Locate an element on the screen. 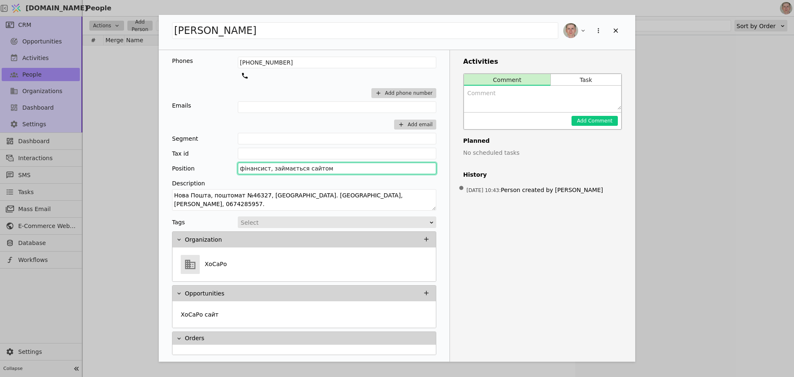 Image resolution: width=794 pixels, height=377 pixels. div: Tags is located at coordinates (178, 222).